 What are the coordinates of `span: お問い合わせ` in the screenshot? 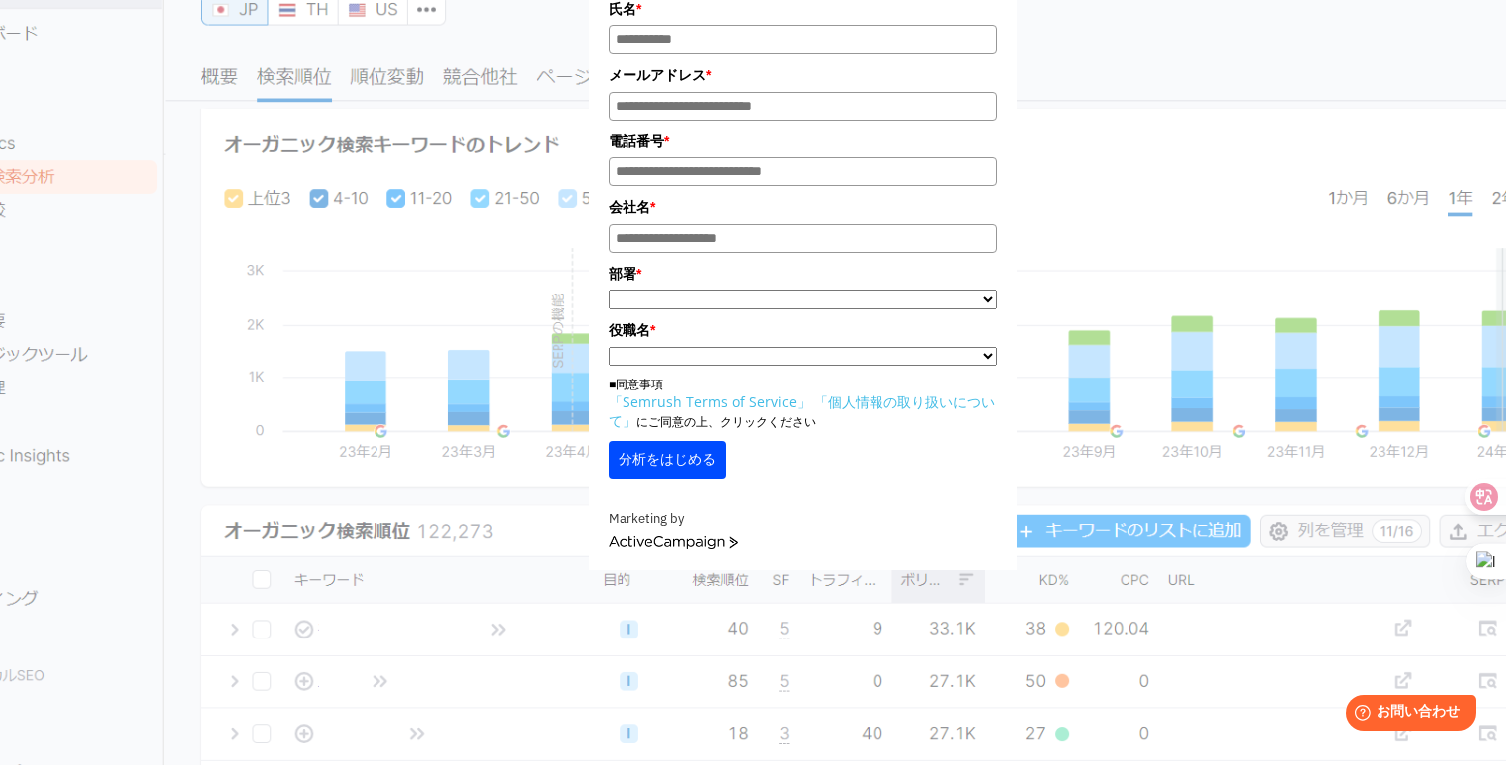 It's located at (90, 25).